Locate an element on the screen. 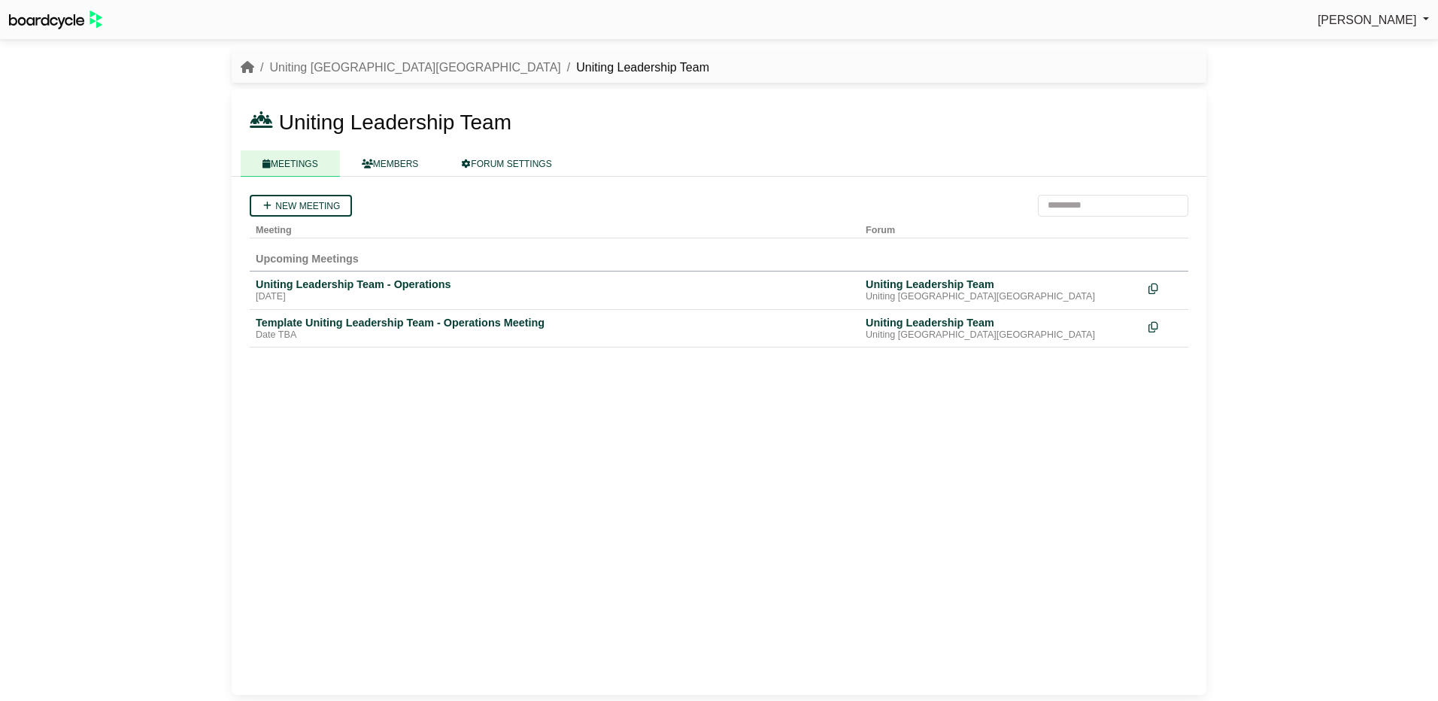 This screenshot has width=1438, height=701. nav: breadcrumb is located at coordinates (475, 68).